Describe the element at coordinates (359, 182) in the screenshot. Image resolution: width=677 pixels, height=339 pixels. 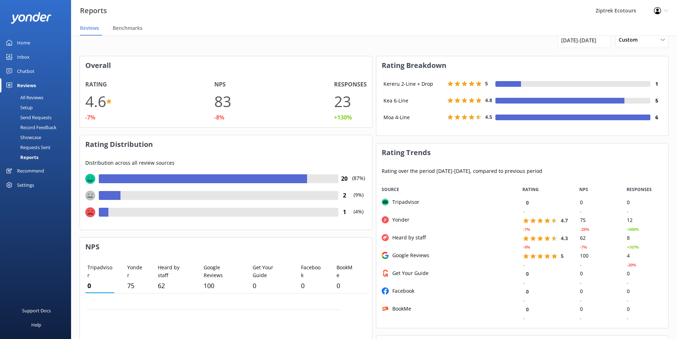
I see `p: (87%)` at that location.